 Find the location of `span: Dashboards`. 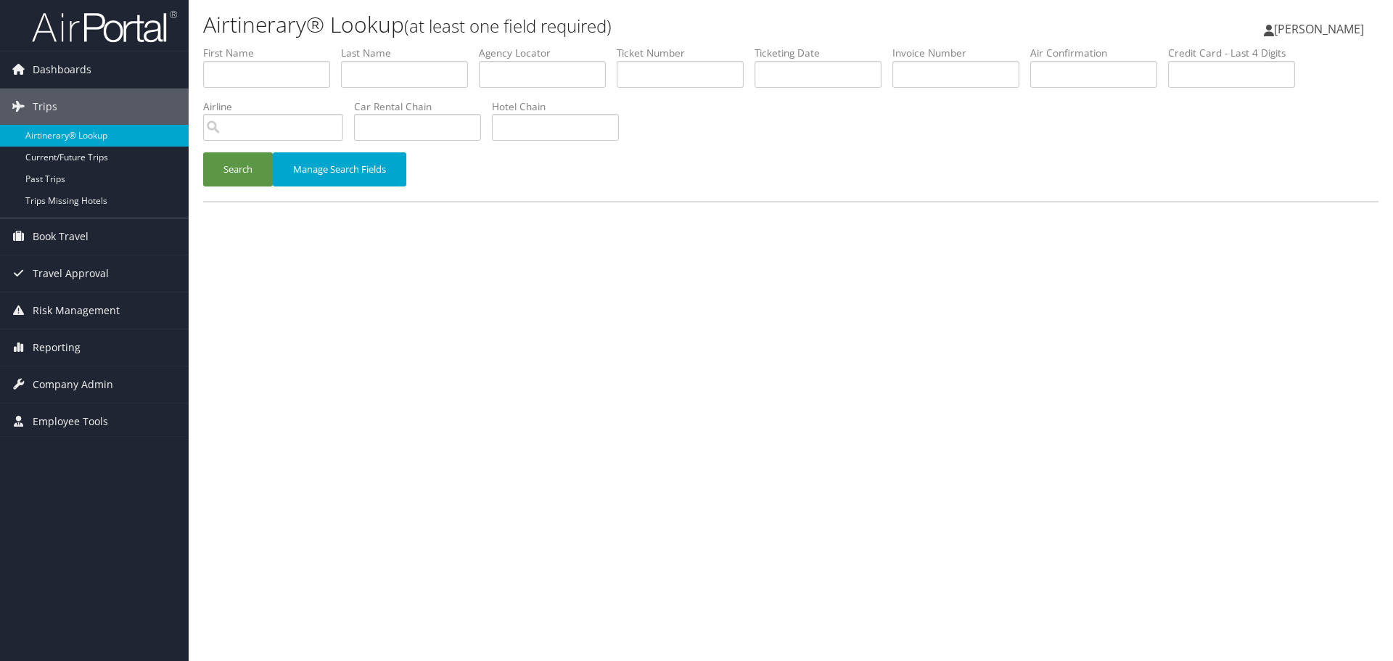

span: Dashboards is located at coordinates (62, 70).